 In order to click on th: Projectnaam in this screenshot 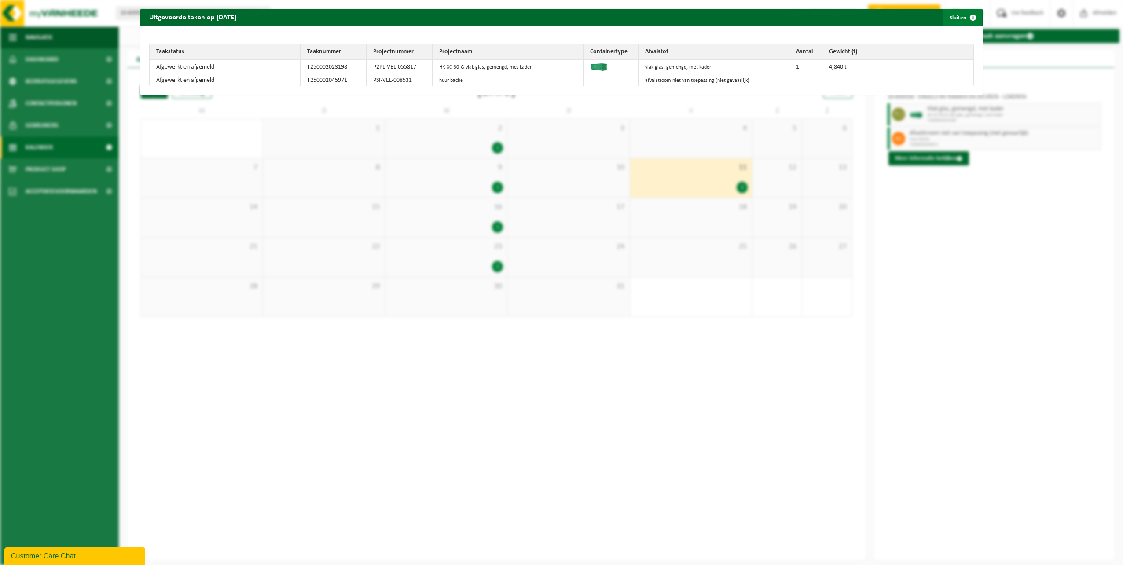, I will do `click(508, 52)`.